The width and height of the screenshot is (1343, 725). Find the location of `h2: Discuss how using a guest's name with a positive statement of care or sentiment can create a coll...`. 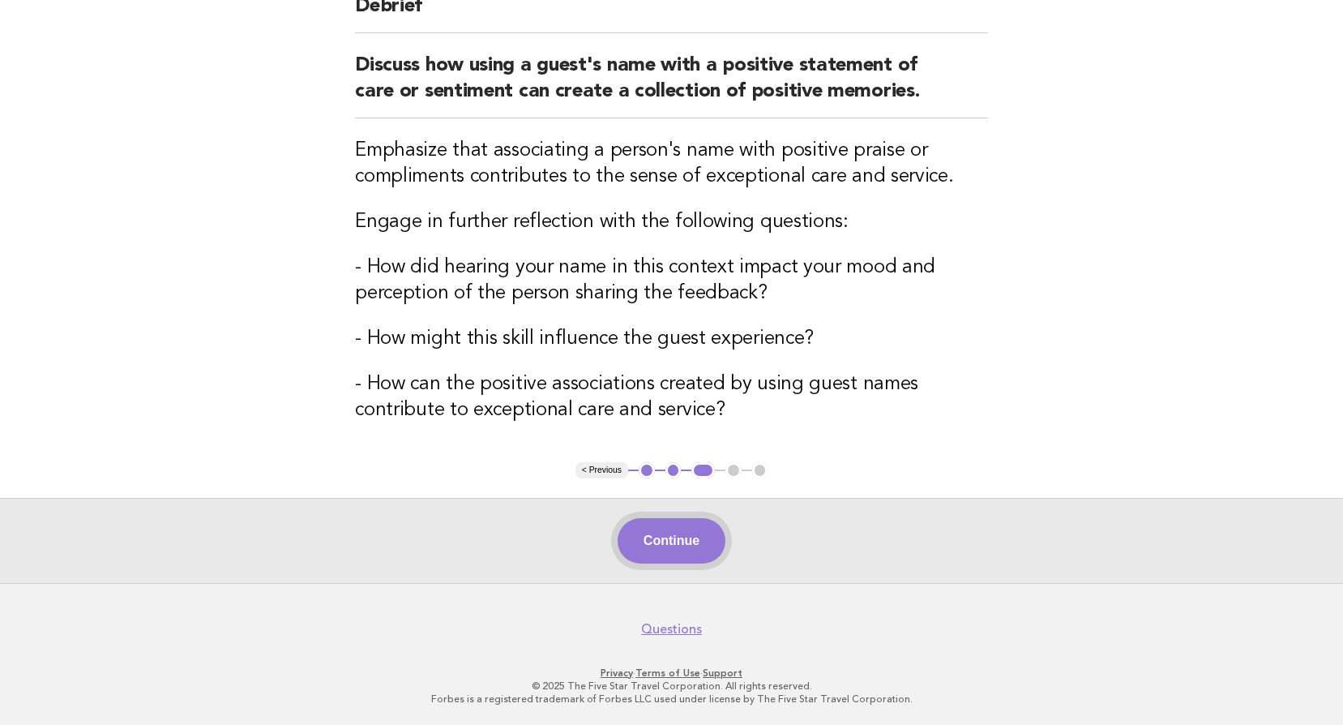

h2: Discuss how using a guest's name with a positive statement of care or sentiment can create a coll... is located at coordinates (671, 85).